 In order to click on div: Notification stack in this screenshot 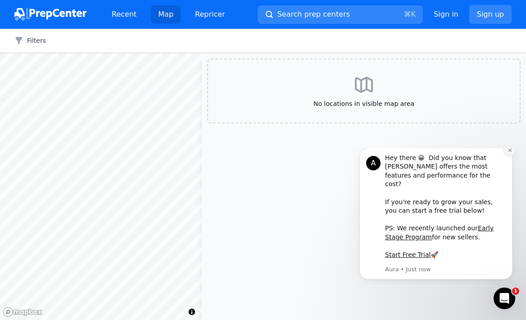, I will do `click(90, 75)`.